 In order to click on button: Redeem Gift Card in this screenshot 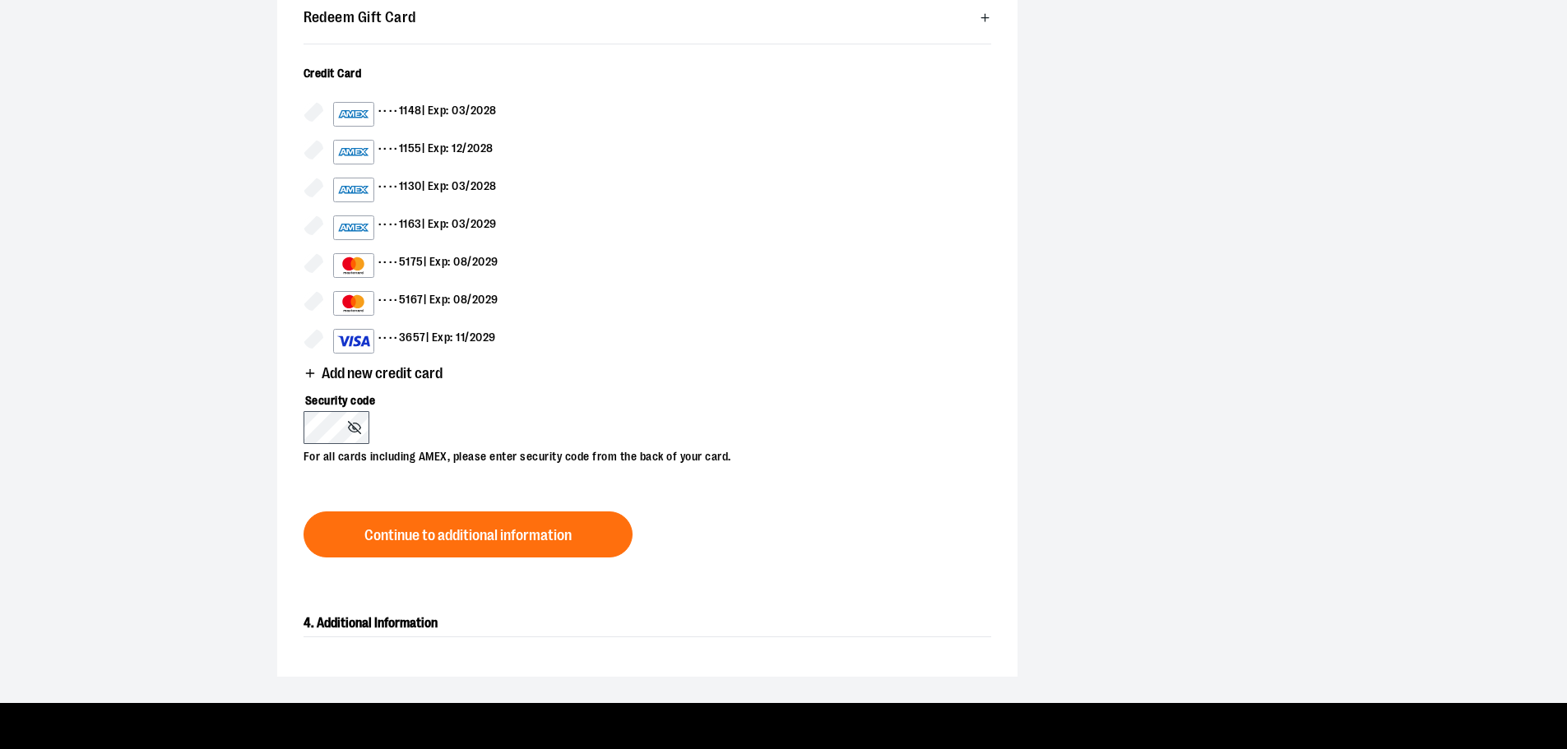, I will do `click(647, 17)`.